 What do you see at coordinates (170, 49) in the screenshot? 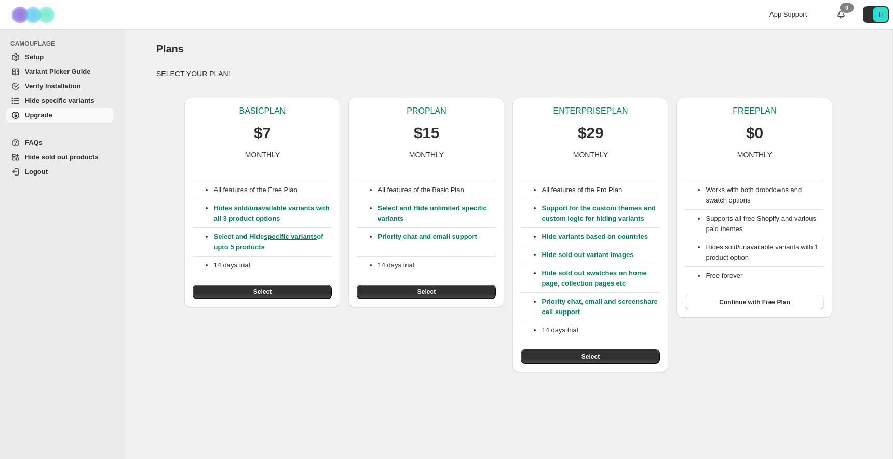
I see `span: Plans` at bounding box center [170, 49].